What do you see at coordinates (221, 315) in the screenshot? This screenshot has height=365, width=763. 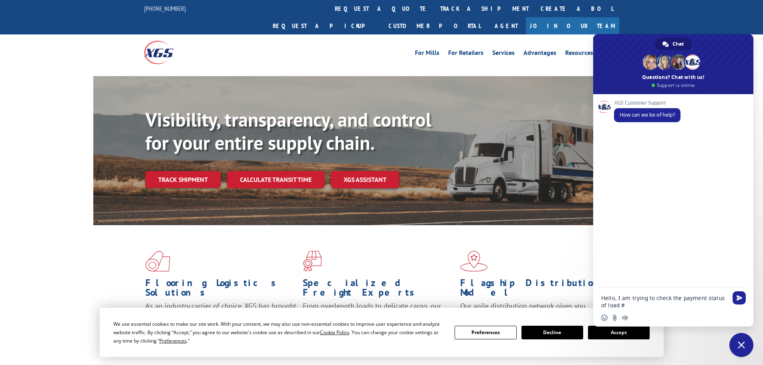 I see `span: As an industry carrier of choice, XGS has brought innovation and dedication to flooring logistics...` at bounding box center [221, 315].